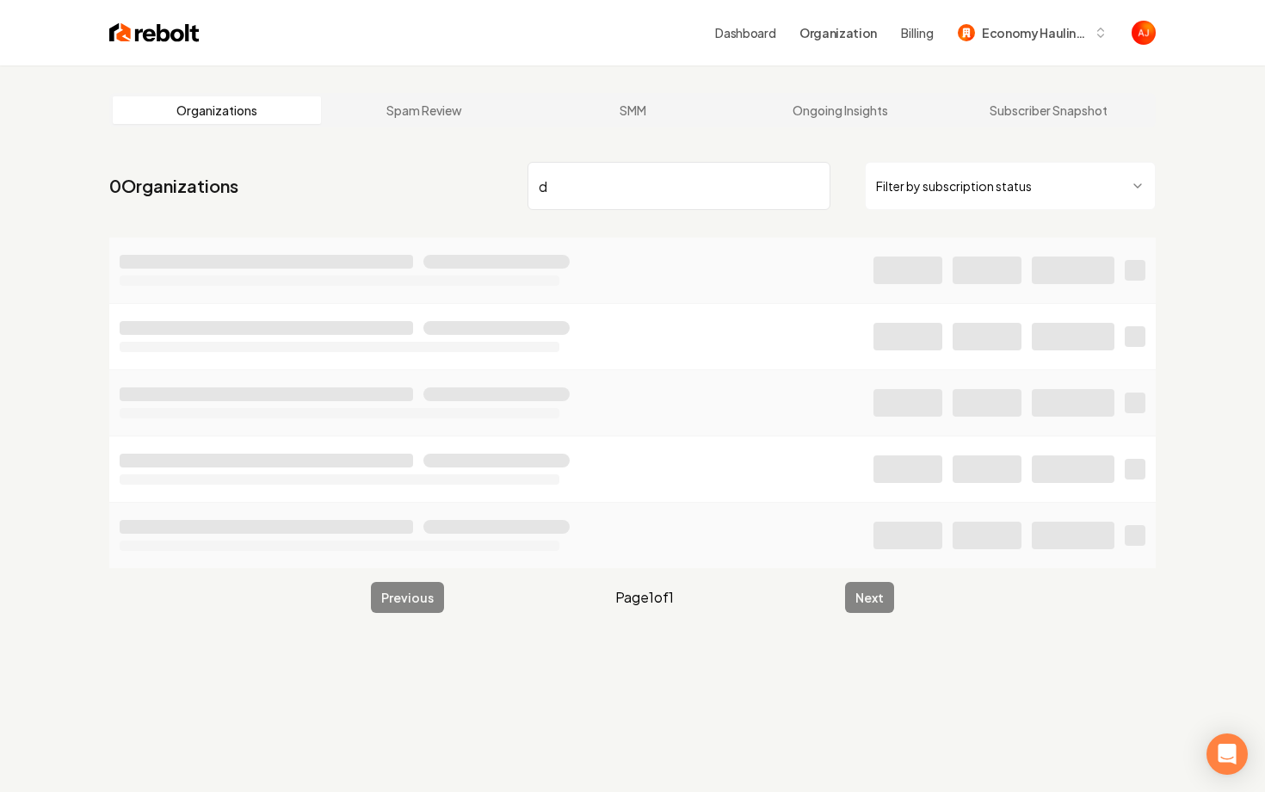  I want to click on a: Organizations, so click(217, 110).